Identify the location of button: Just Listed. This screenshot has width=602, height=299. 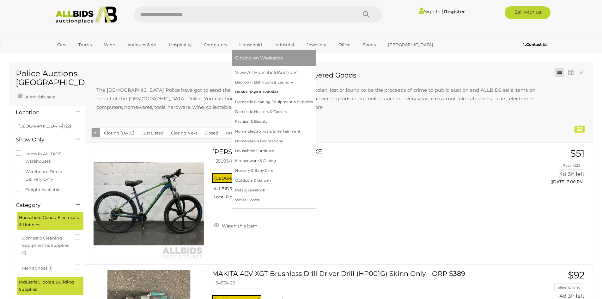
(153, 133).